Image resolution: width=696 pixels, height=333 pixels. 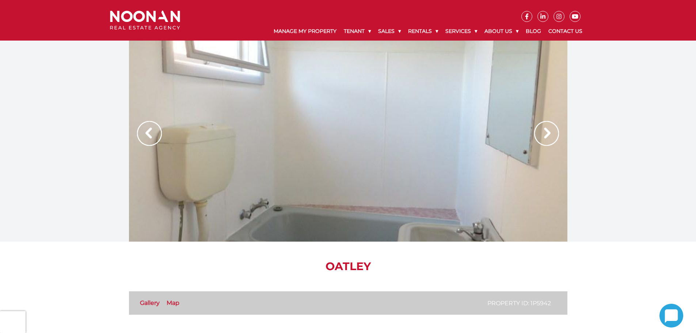 What do you see at coordinates (305, 31) in the screenshot?
I see `a: Manage My Property` at bounding box center [305, 31].